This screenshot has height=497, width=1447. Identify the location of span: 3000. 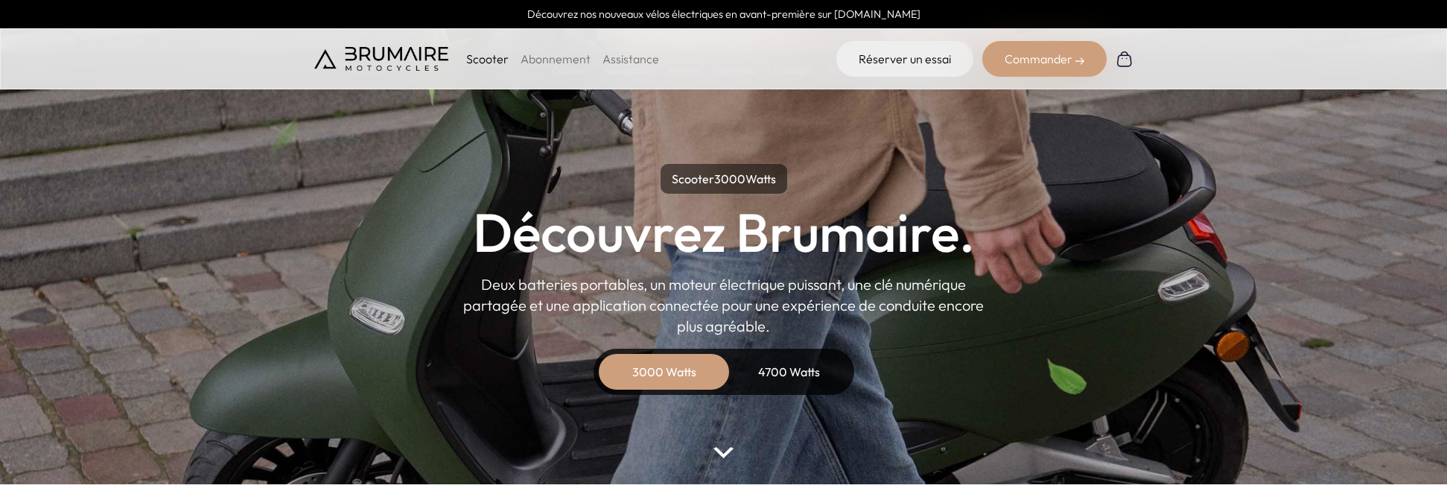
(730, 179).